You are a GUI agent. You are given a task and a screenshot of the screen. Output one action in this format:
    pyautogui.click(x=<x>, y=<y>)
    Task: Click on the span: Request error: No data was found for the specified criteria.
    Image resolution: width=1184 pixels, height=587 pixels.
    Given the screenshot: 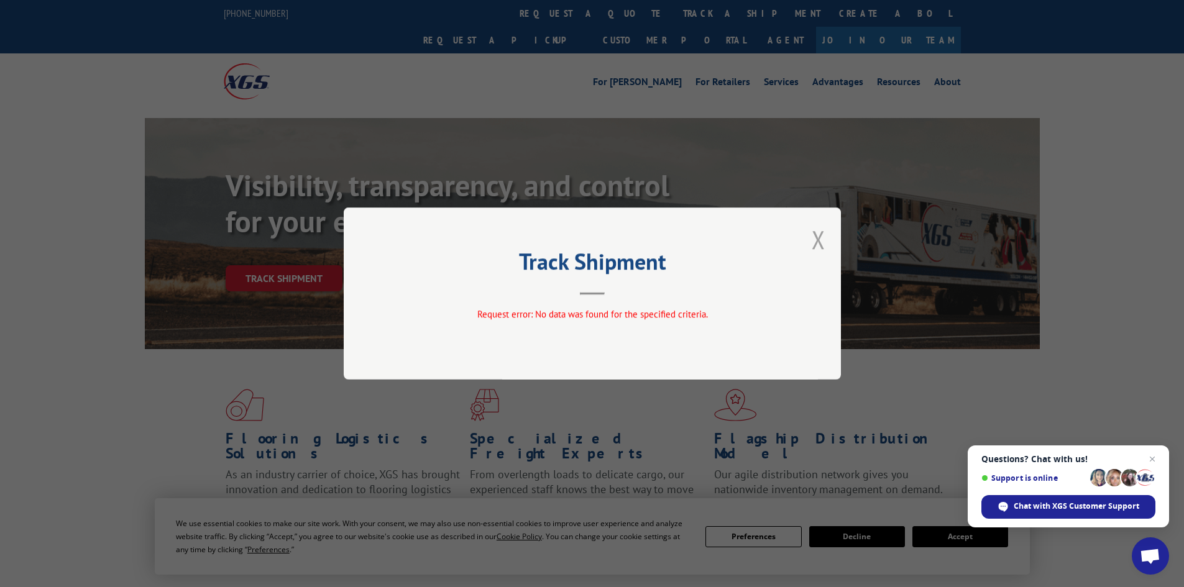 What is the action you would take?
    pyautogui.click(x=592, y=314)
    